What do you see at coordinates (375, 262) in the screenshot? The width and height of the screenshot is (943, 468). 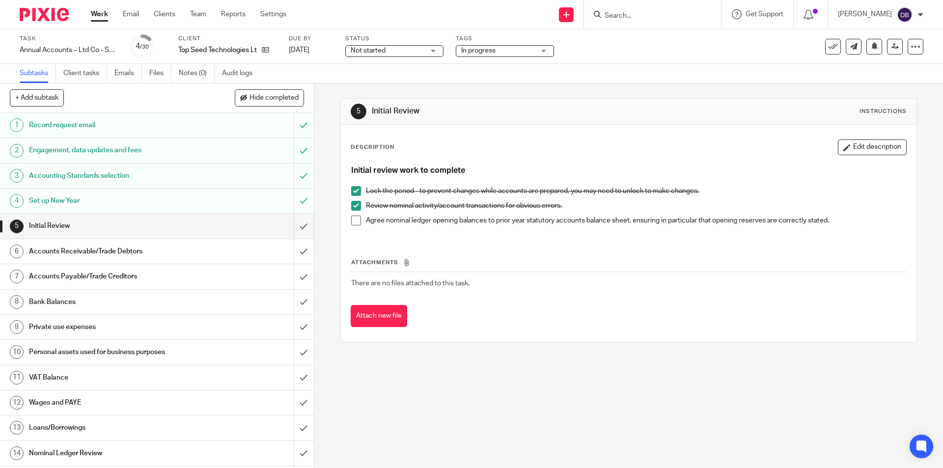 I see `span: Attachments` at bounding box center [375, 262].